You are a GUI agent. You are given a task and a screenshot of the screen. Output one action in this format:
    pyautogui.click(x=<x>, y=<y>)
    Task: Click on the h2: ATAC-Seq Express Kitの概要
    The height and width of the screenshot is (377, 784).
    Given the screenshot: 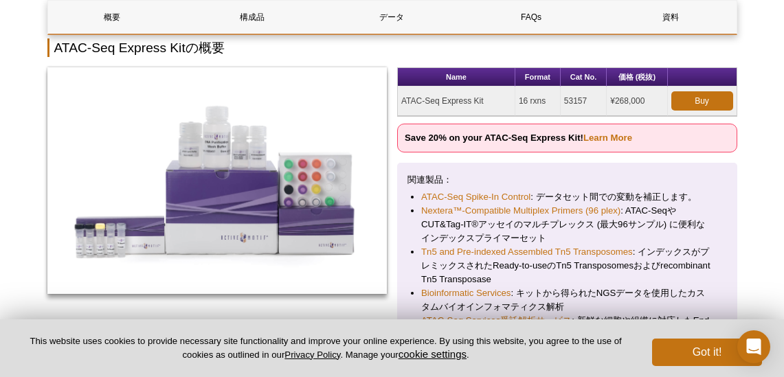 What is the action you would take?
    pyautogui.click(x=392, y=47)
    